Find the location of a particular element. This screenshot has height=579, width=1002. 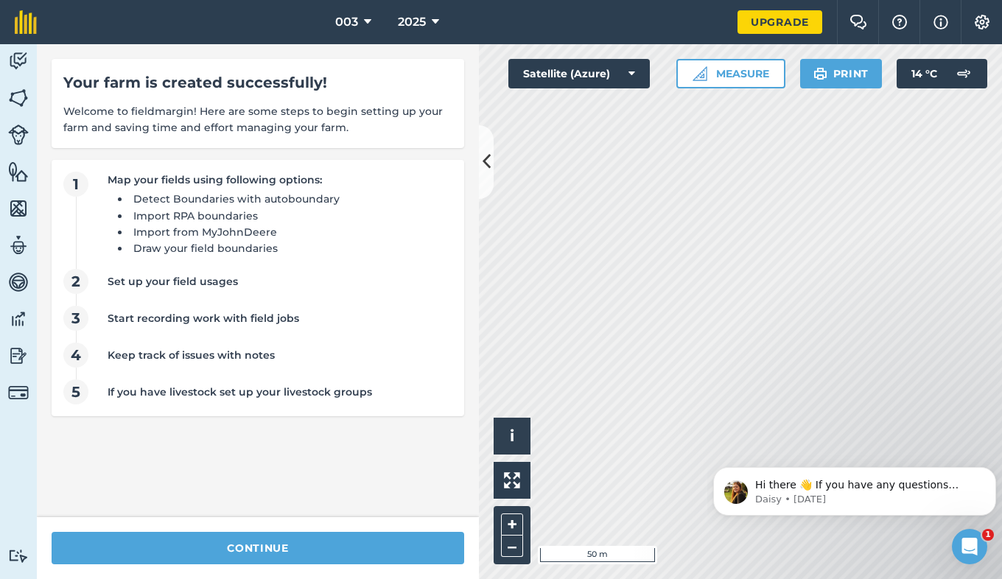

img: Ruler icon is located at coordinates (700, 74).